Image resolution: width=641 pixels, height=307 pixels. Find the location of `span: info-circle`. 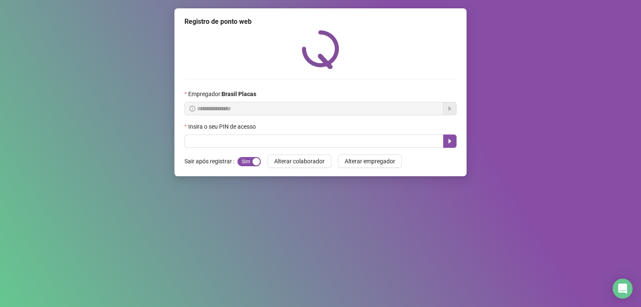

span: info-circle is located at coordinates (192, 109).